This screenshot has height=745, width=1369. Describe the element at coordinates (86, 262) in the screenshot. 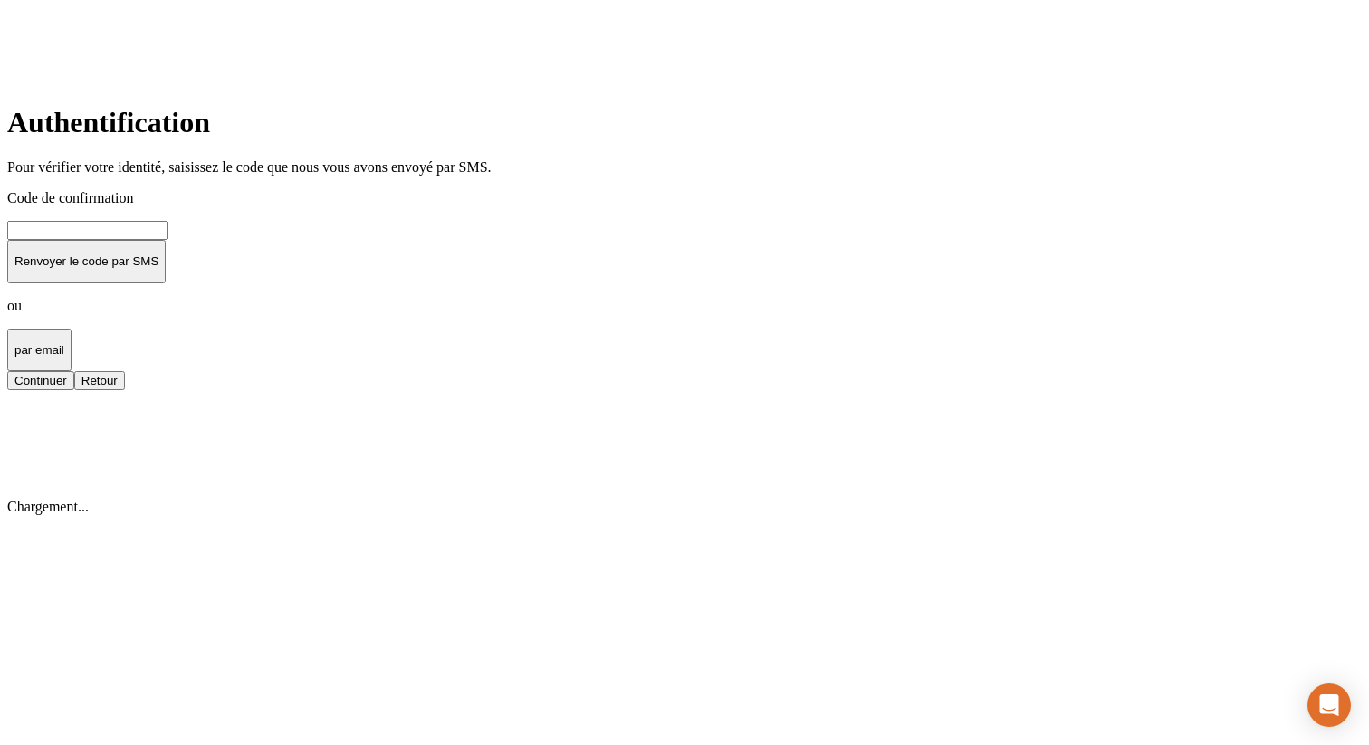

I see `button: Renvoyer le code par SMS` at that location.